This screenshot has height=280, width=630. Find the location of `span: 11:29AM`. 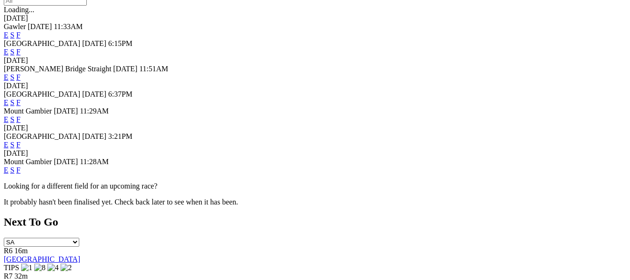

span: 11:29AM is located at coordinates (94, 111).